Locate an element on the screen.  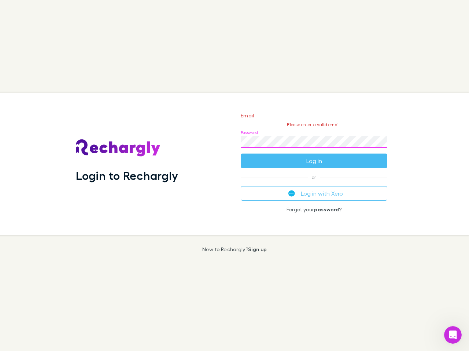
img: Rechargly's Logo is located at coordinates (118, 148).